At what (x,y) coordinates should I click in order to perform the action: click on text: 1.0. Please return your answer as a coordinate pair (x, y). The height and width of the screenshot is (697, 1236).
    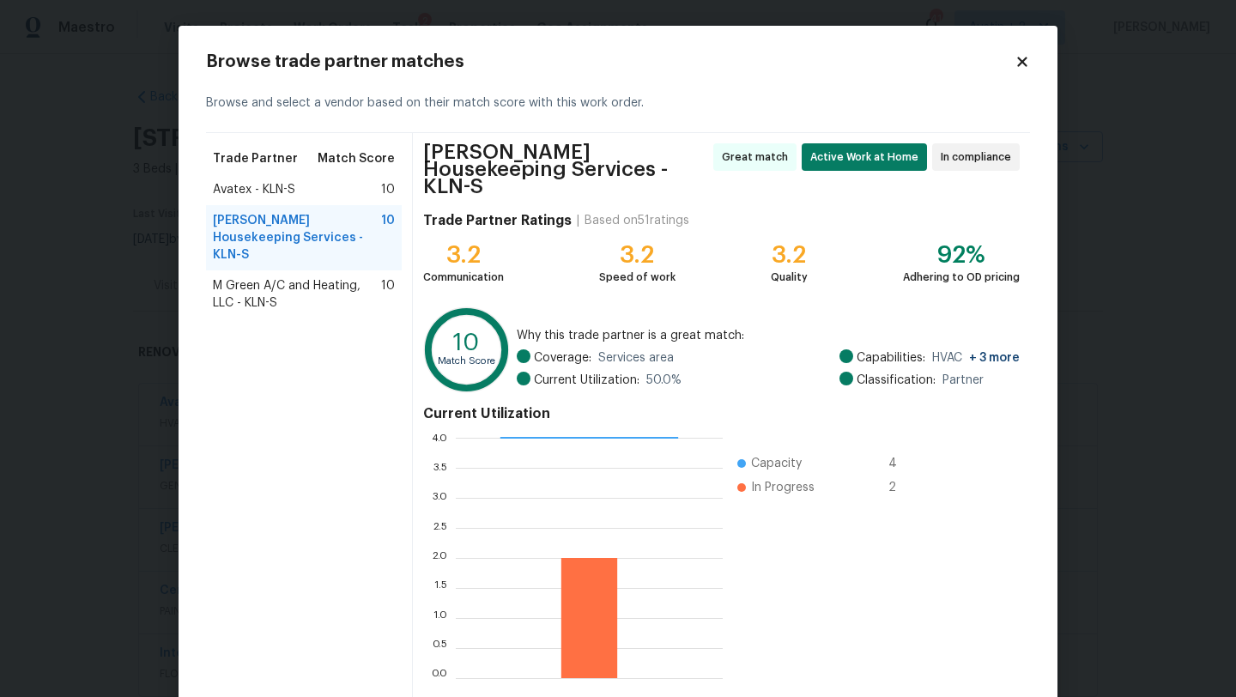
    Looking at the image, I should click on (440, 618).